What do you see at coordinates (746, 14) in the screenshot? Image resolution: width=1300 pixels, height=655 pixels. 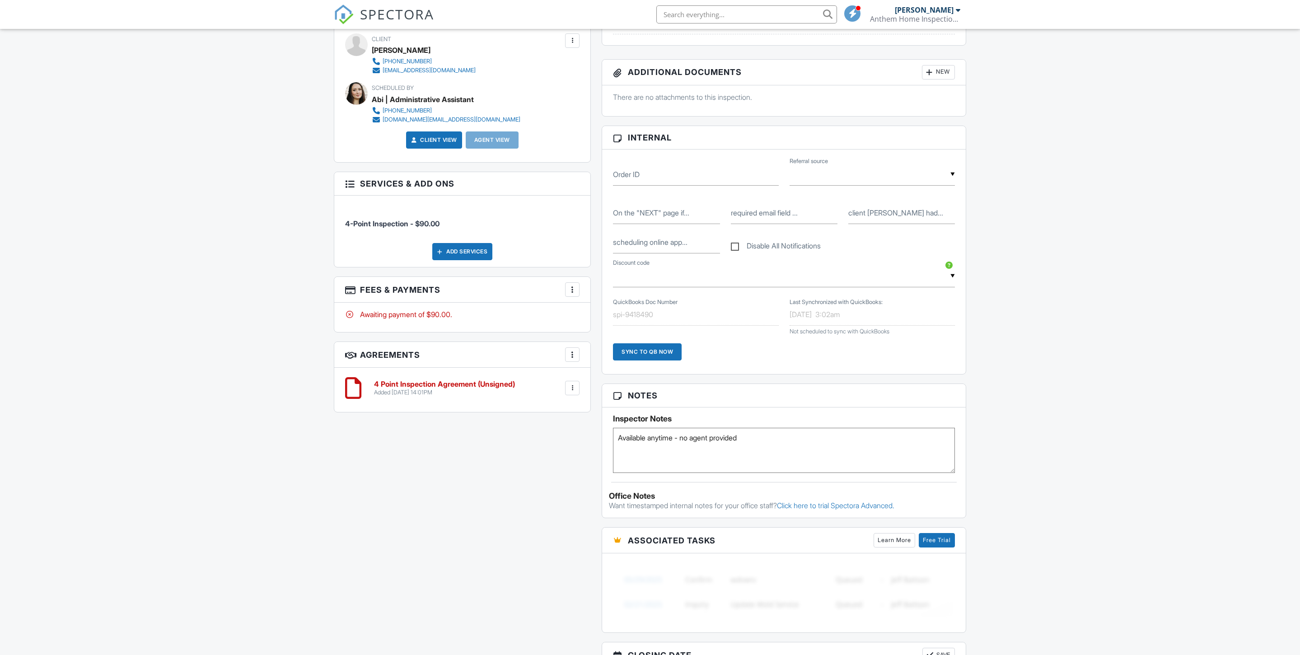 I see `input: Search everything...` at bounding box center [746, 14].